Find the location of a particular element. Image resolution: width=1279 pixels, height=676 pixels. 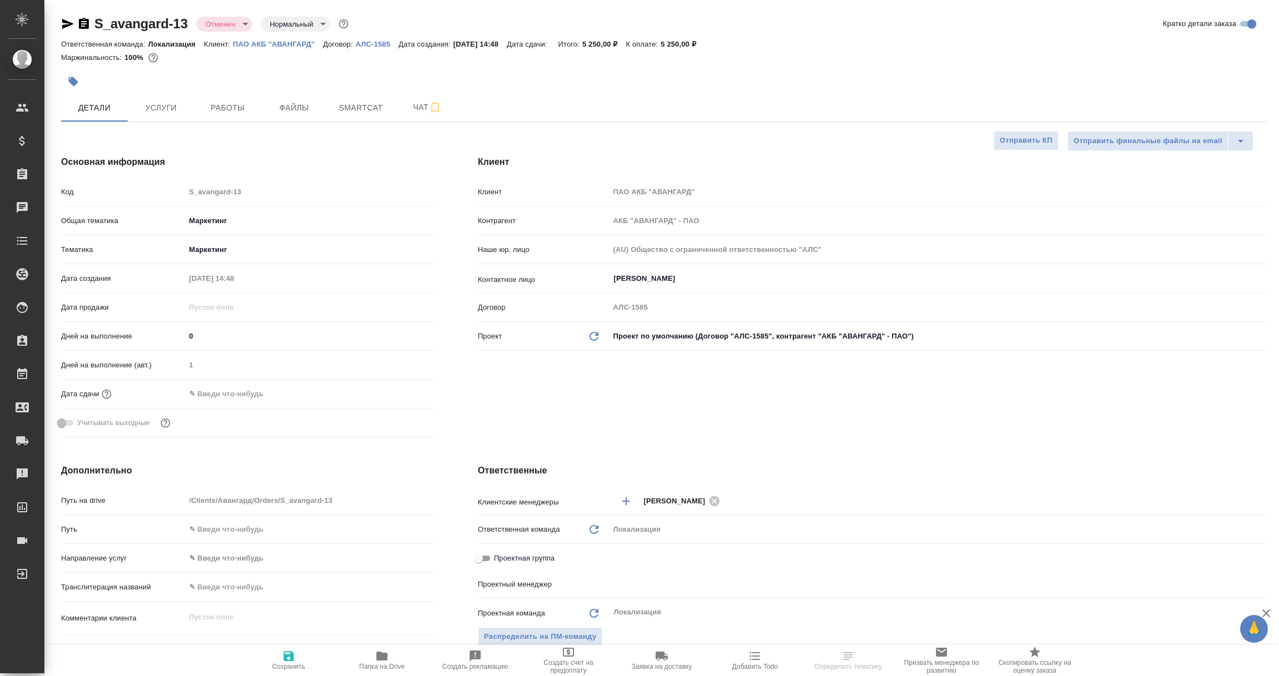

p: Код is located at coordinates (123, 192).